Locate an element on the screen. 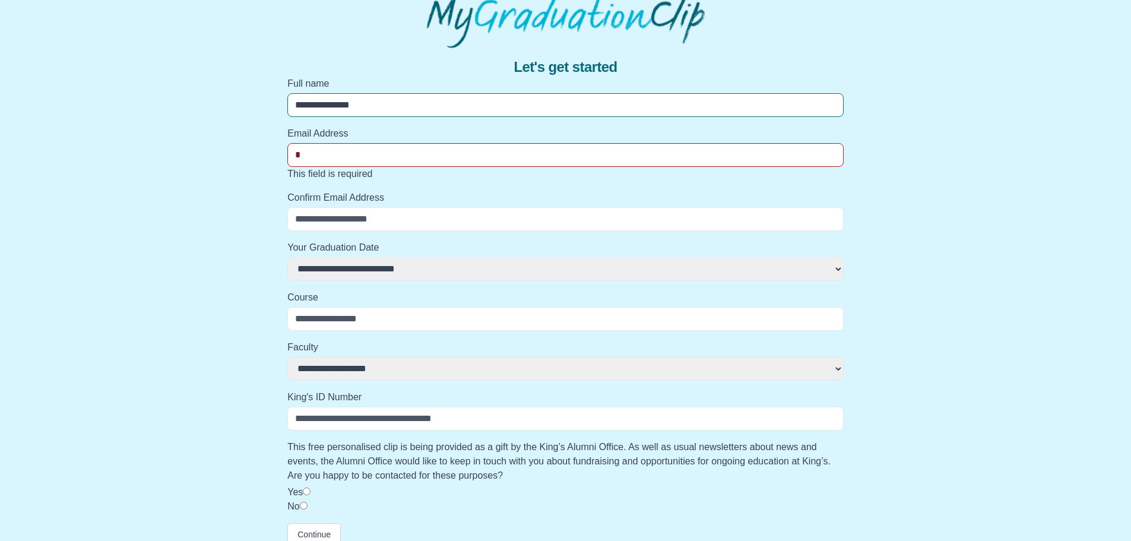  span: This field is required is located at coordinates (330, 173).